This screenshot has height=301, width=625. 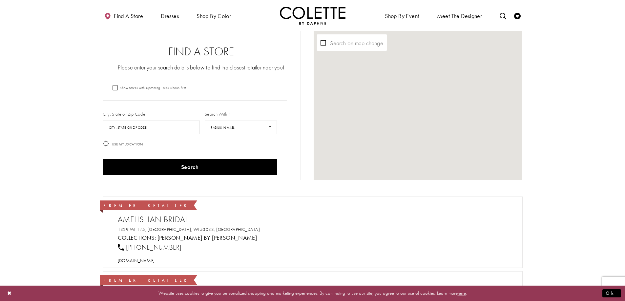 What do you see at coordinates (201, 67) in the screenshot?
I see `p: Please enter your search details below to find the closest retailer near you!` at bounding box center [201, 67].